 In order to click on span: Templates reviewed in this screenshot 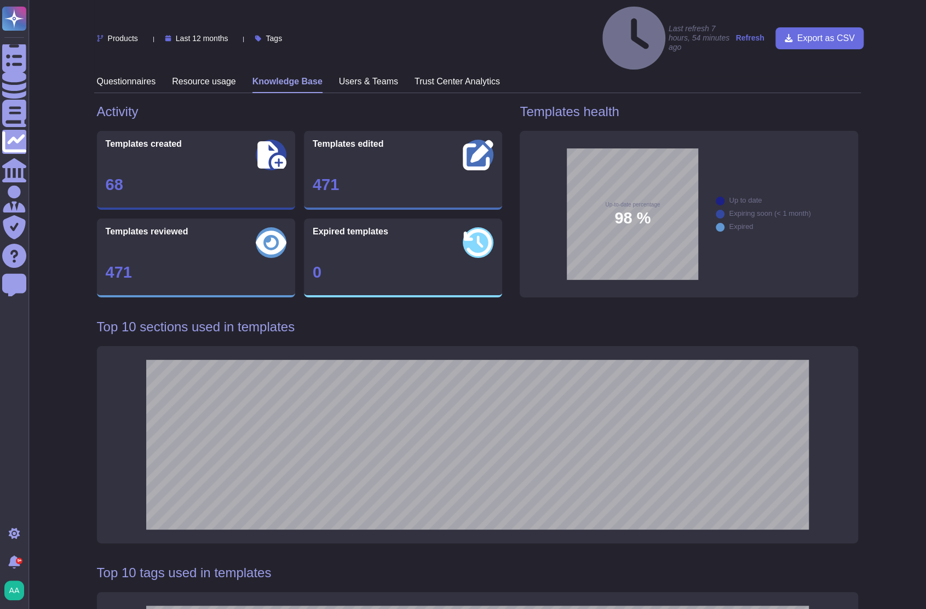, I will do `click(147, 232)`.